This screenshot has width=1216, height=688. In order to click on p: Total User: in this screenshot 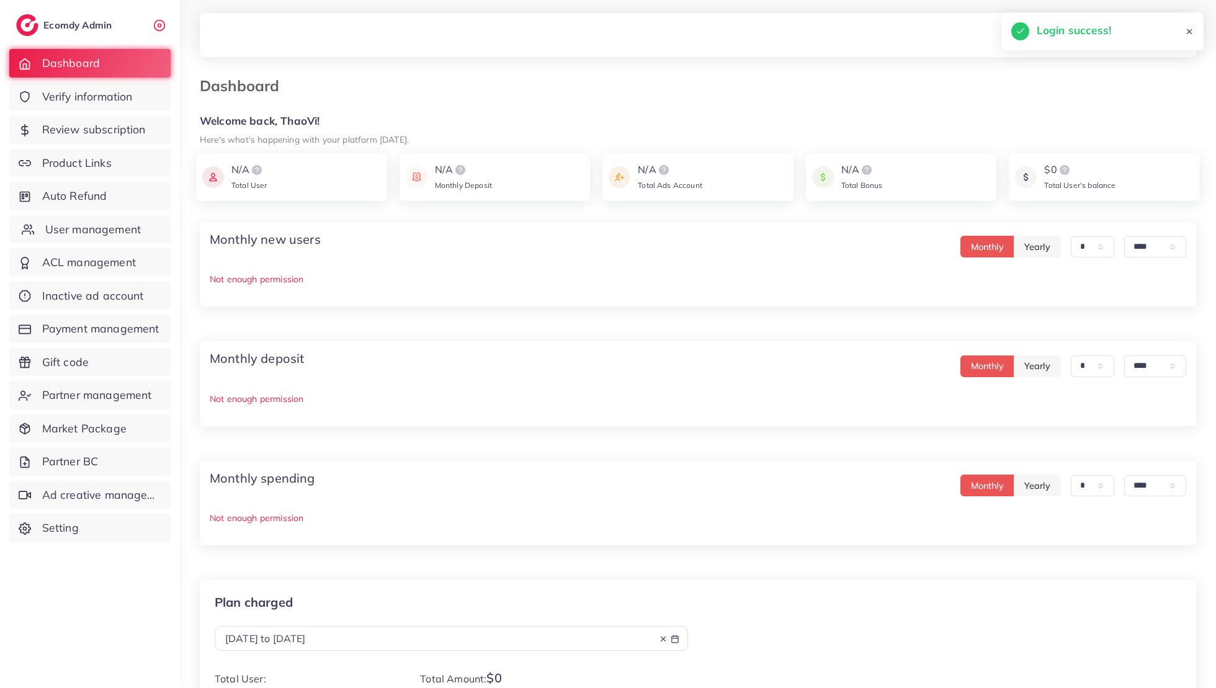, I will do `click(307, 678)`.